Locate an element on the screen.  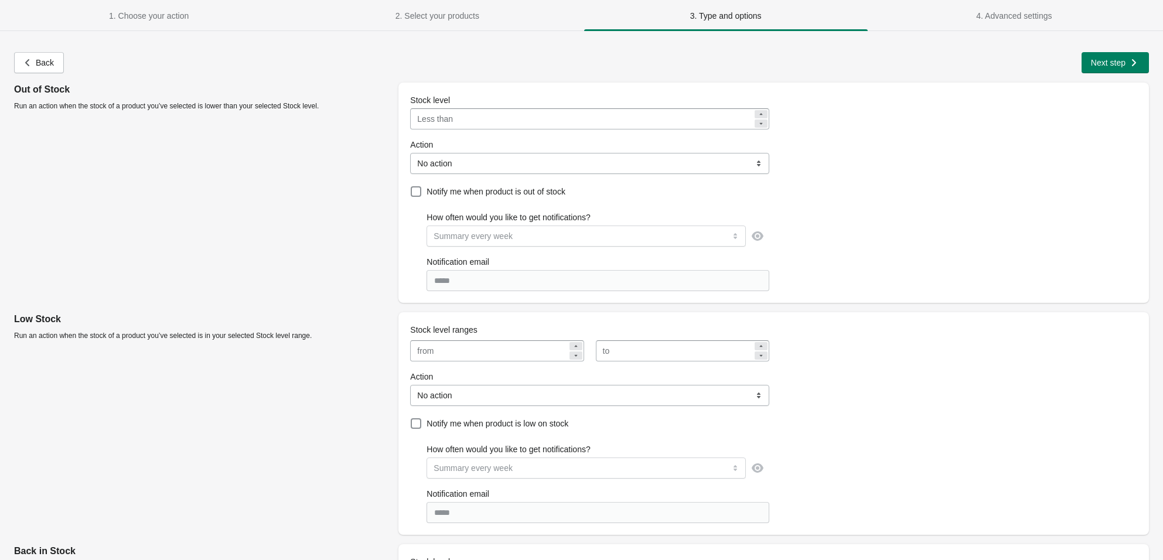
div: to is located at coordinates (606, 351).